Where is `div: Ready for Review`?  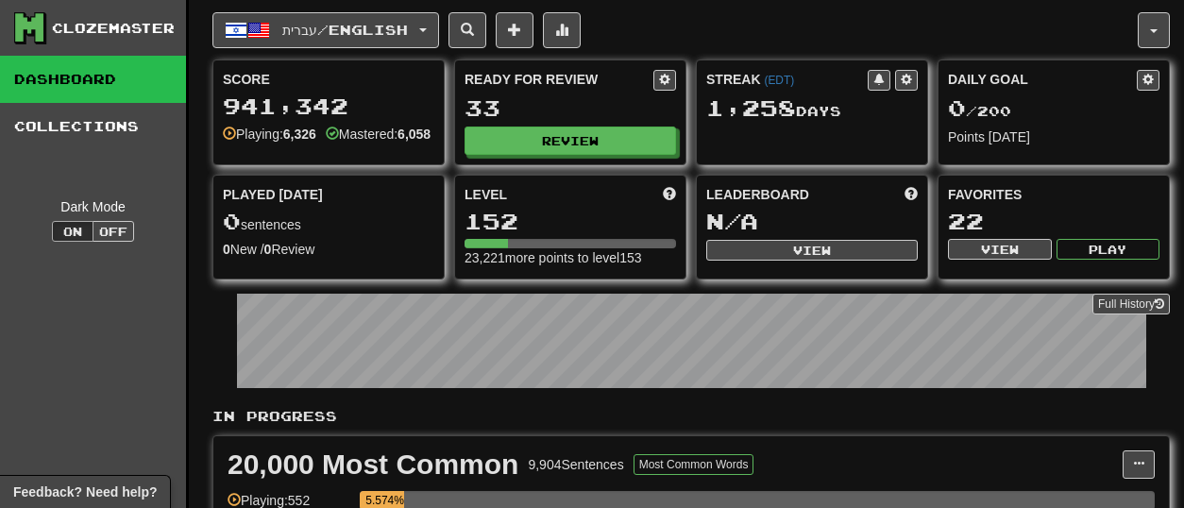 div: Ready for Review is located at coordinates (559, 79).